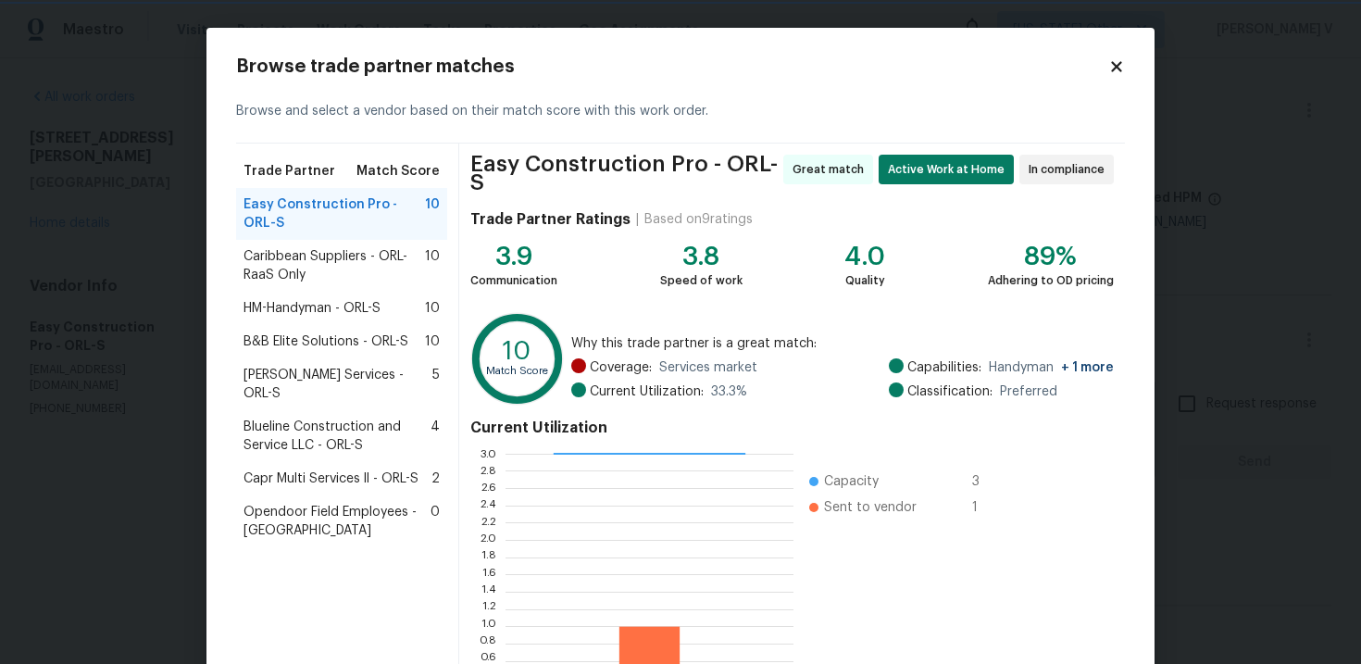  I want to click on div: 4.0, so click(865, 256).